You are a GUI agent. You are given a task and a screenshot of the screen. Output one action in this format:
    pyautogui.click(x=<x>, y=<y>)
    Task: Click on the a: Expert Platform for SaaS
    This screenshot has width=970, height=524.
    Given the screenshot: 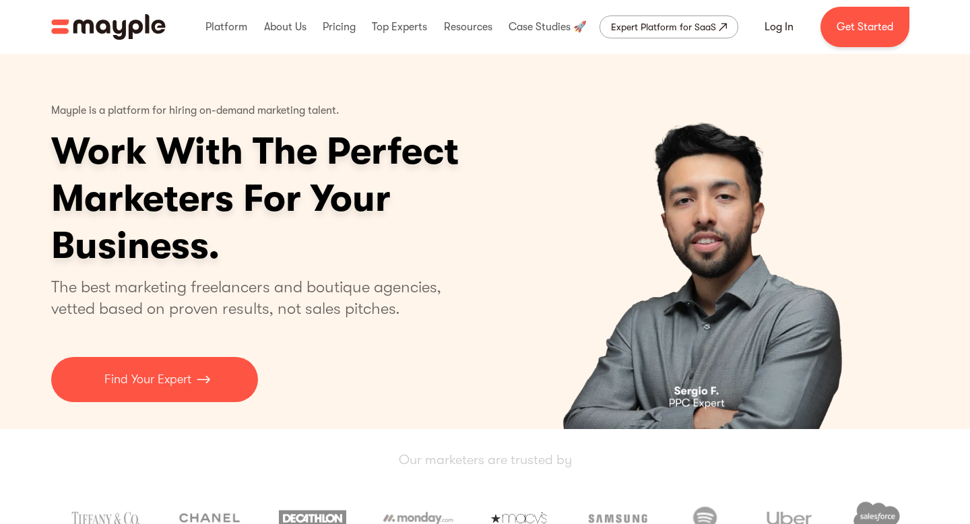 What is the action you would take?
    pyautogui.click(x=669, y=27)
    